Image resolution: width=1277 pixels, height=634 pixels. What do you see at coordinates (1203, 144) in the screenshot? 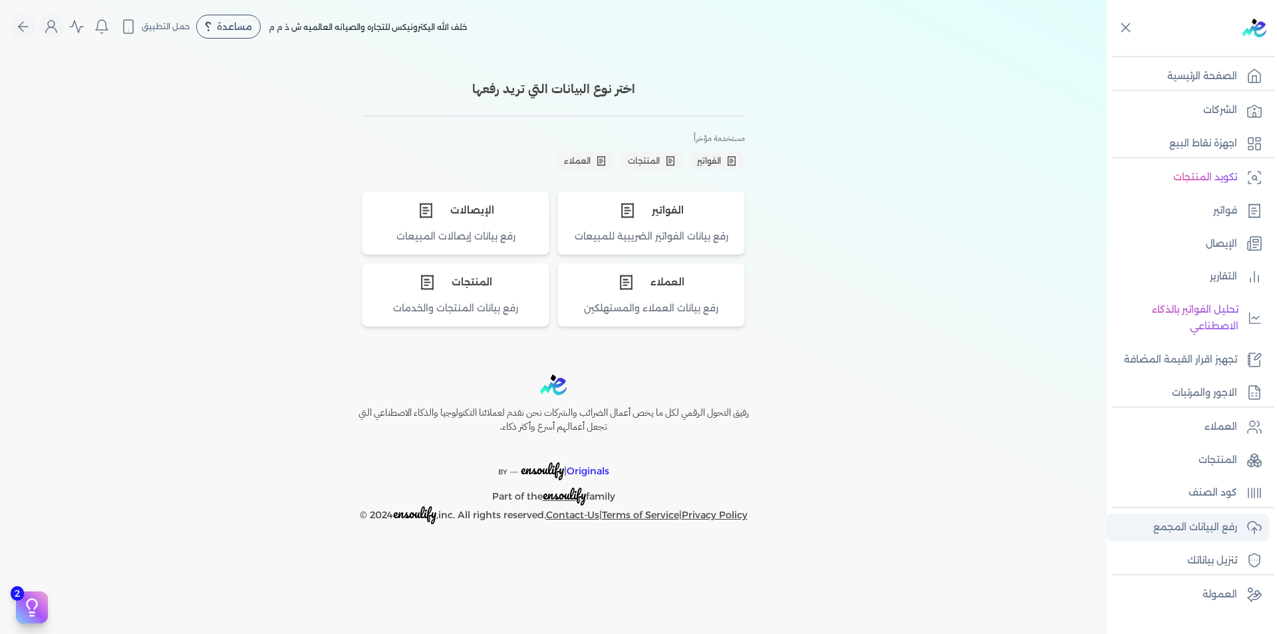
I see `p: اجهزة نقاط البيع` at bounding box center [1203, 144].